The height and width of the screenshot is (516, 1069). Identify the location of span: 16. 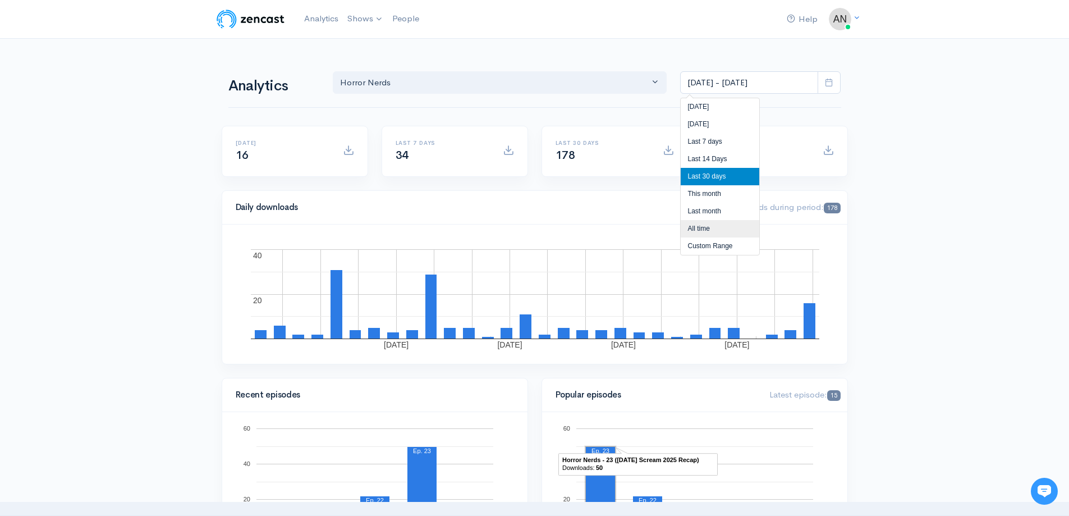
(242, 155).